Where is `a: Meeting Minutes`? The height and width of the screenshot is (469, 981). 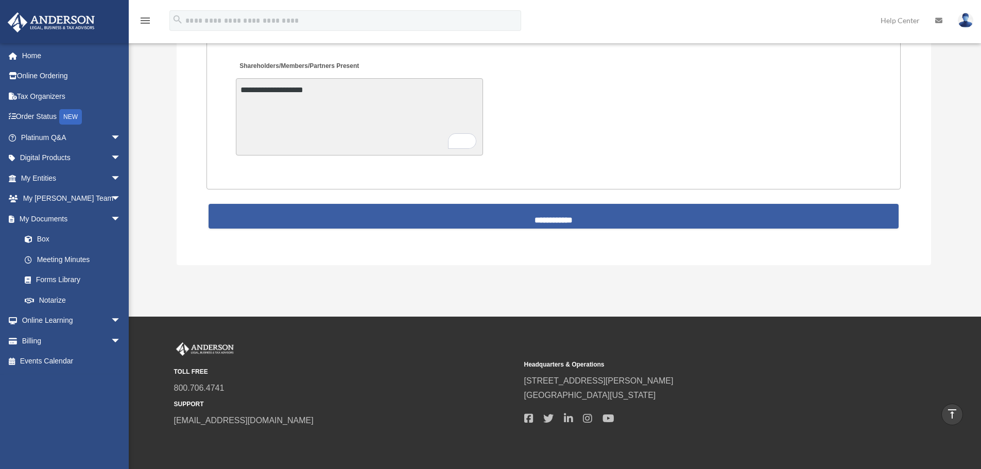
a: Meeting Minutes is located at coordinates (73, 260).